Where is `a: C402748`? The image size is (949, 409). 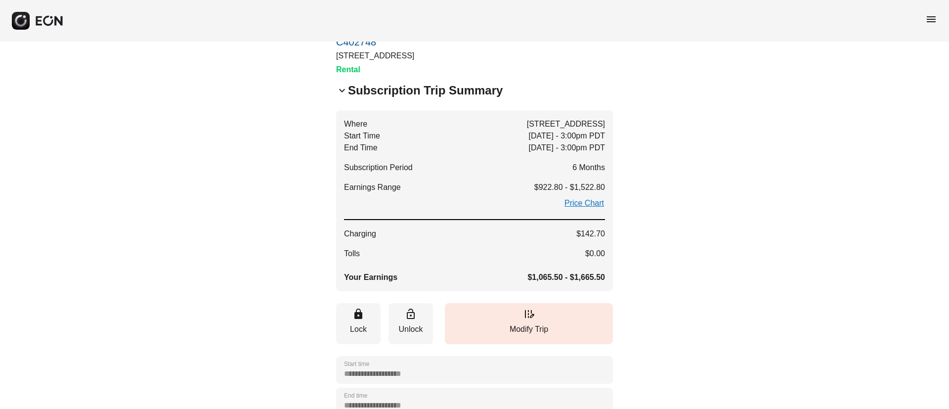
a: C402748 is located at coordinates (385, 42).